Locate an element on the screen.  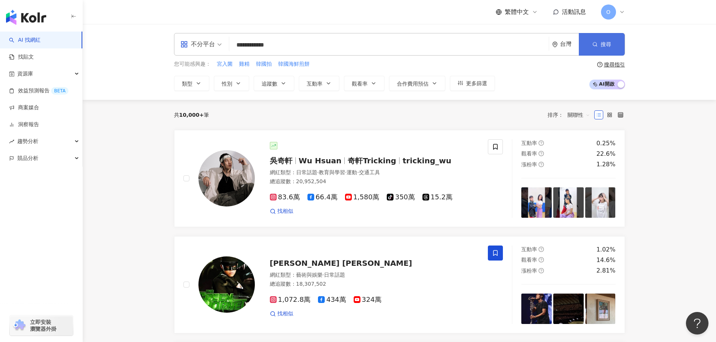
span: 交通工具 is located at coordinates (369, 172).